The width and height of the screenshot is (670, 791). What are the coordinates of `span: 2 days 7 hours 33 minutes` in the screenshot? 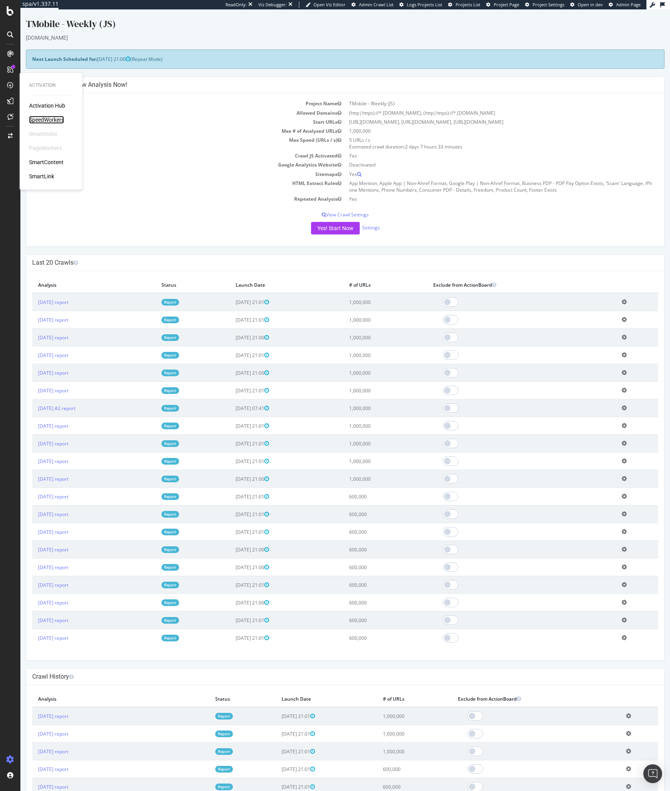 It's located at (413, 137).